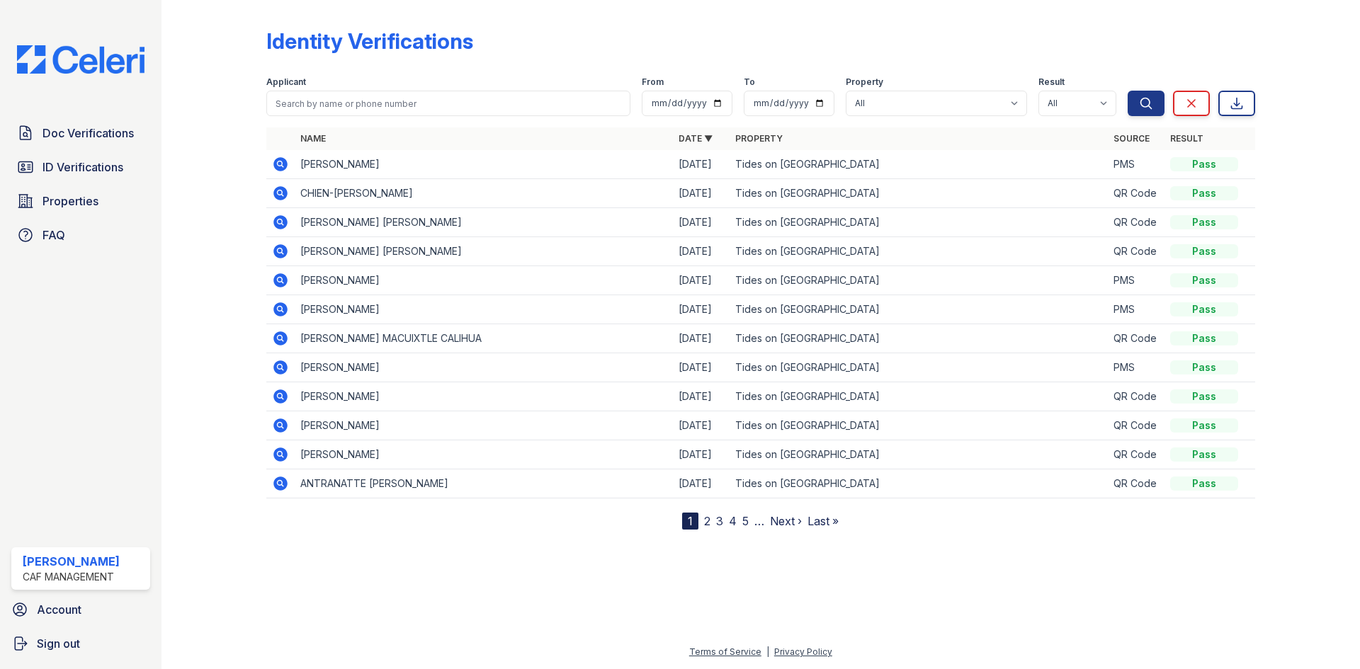 The width and height of the screenshot is (1360, 669). Describe the element at coordinates (725, 652) in the screenshot. I see `a: Terms of Service` at that location.